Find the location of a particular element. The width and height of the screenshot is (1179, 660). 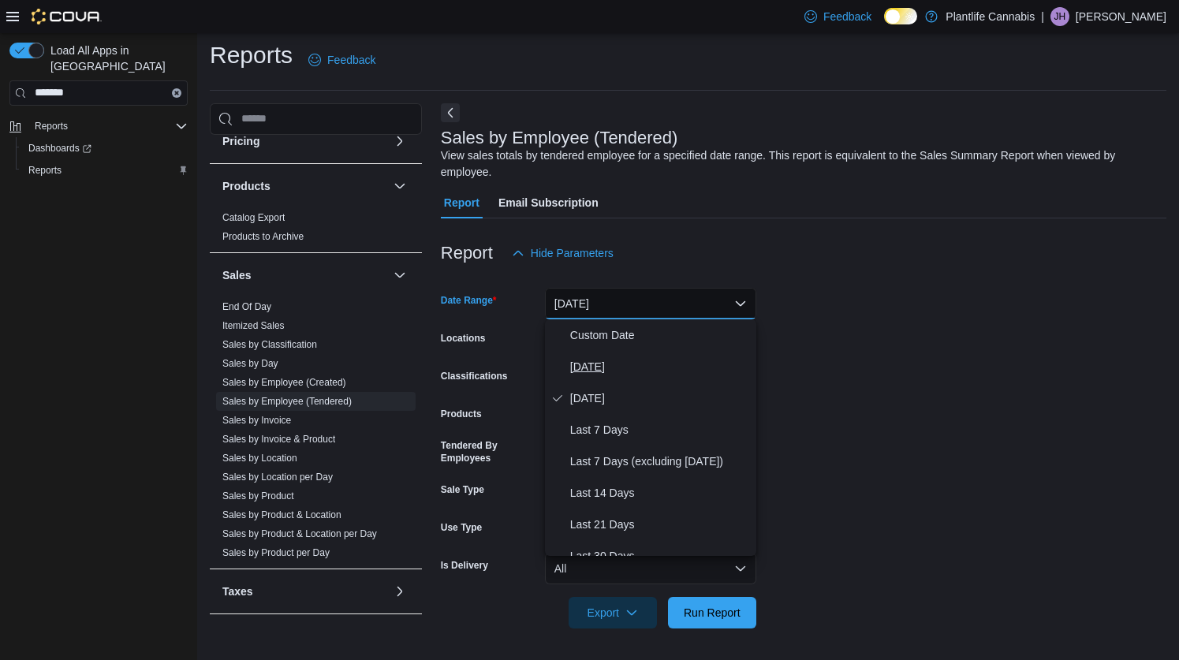

span: Products to Archive is located at coordinates (263, 237).